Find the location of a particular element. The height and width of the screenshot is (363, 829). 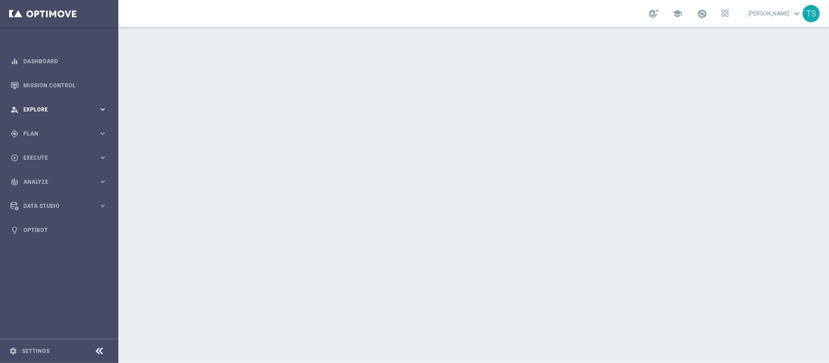

span: keyboard_arrow_down is located at coordinates (797, 14).